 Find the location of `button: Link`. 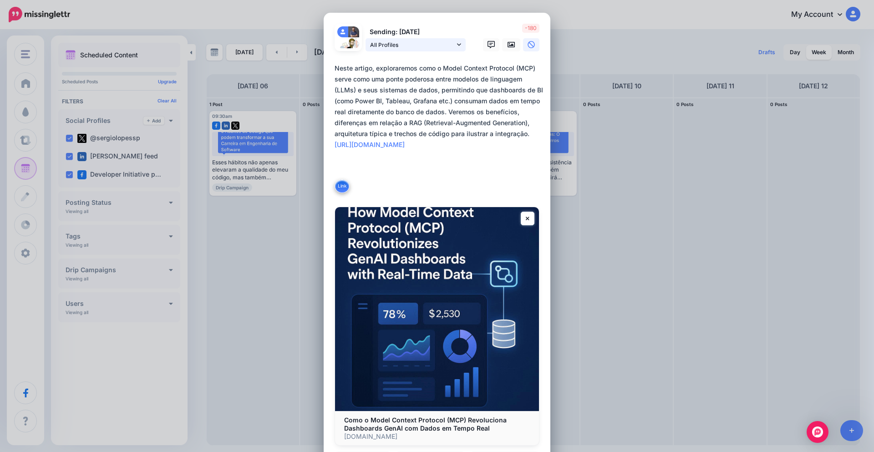

button: Link is located at coordinates (342, 186).